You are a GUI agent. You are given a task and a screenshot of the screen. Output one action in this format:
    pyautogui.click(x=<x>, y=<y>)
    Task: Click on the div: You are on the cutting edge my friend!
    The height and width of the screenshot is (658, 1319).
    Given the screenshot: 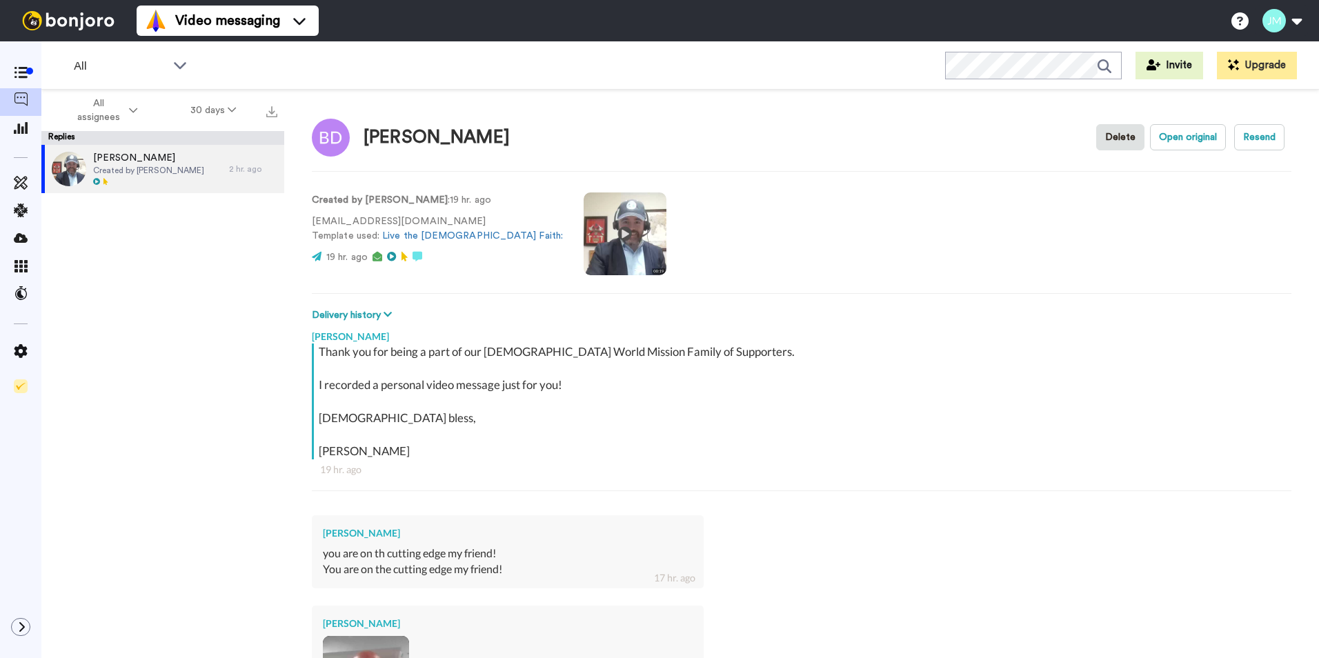 What is the action you would take?
    pyautogui.click(x=508, y=569)
    